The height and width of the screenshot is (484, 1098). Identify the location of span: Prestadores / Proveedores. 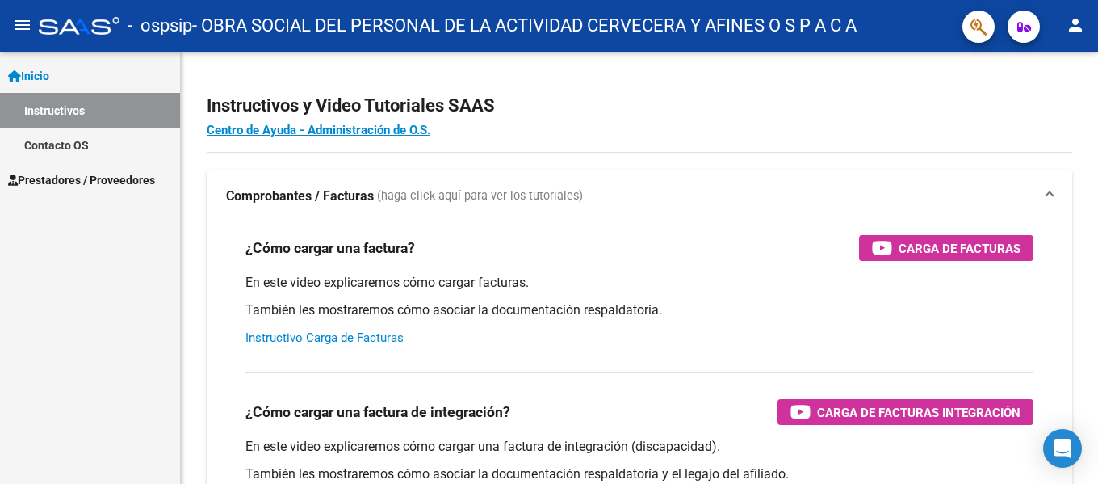
(82, 180).